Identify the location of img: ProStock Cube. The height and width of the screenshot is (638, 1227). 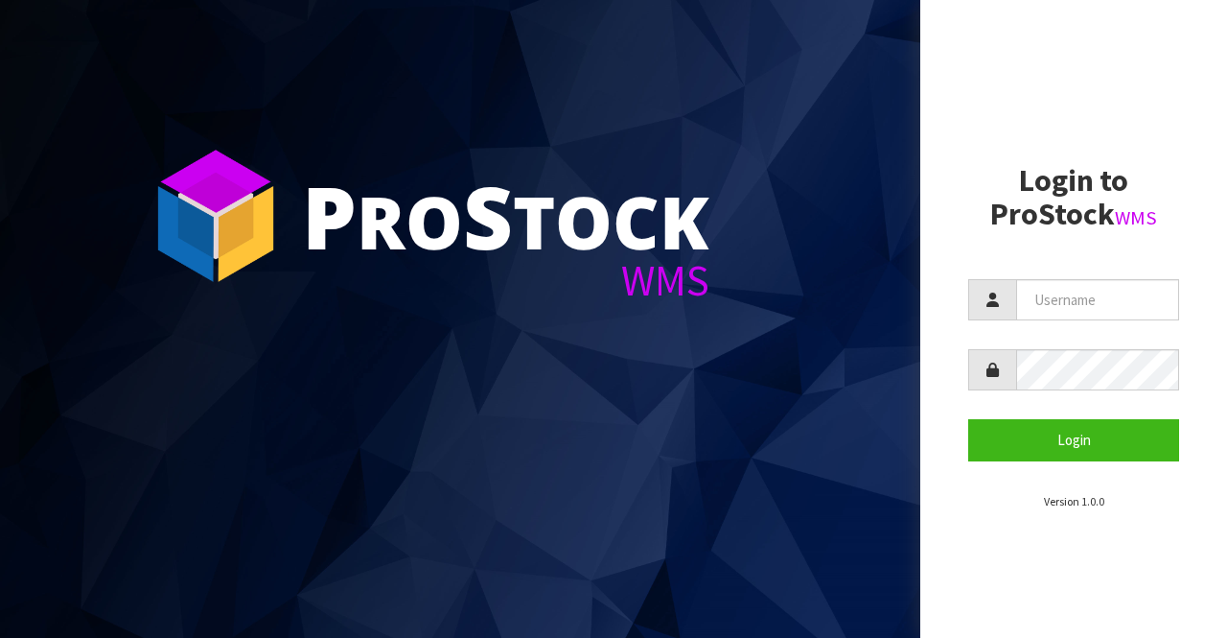
(216, 216).